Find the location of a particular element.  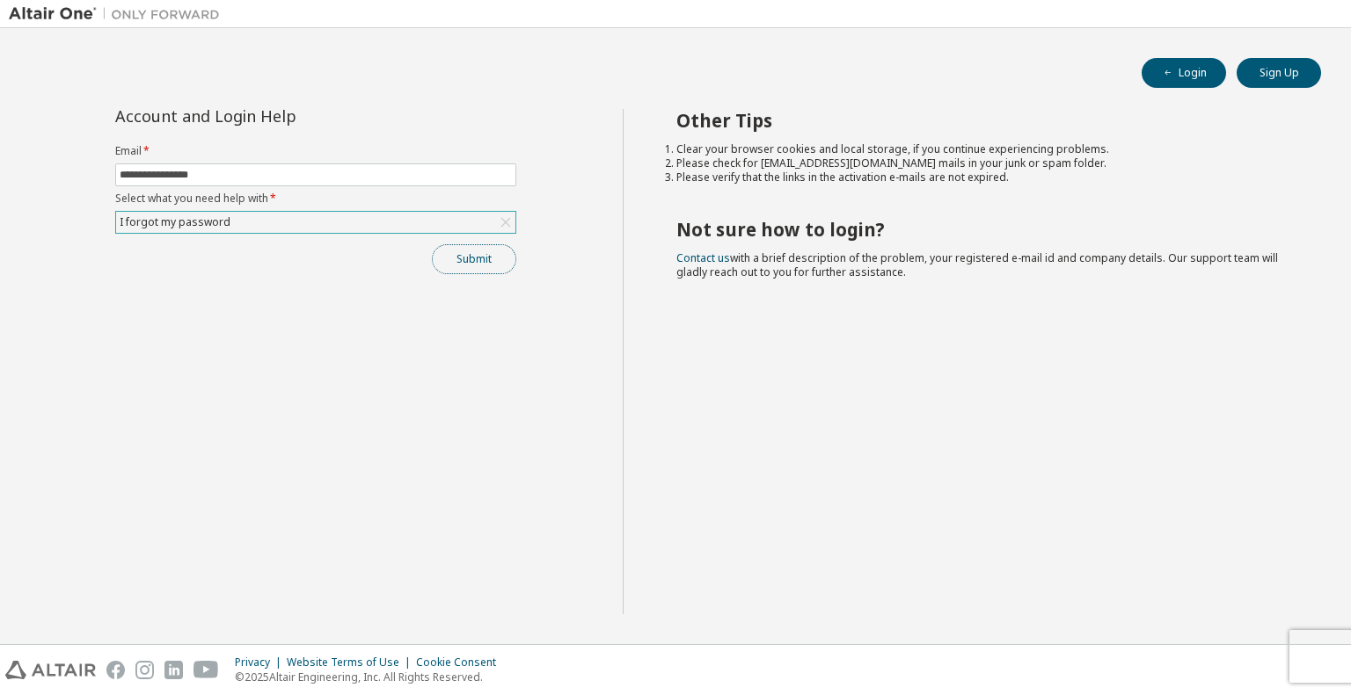

p: © 2025 Altair Engineering, Inc. All Rights Reserved. is located at coordinates (370, 677).